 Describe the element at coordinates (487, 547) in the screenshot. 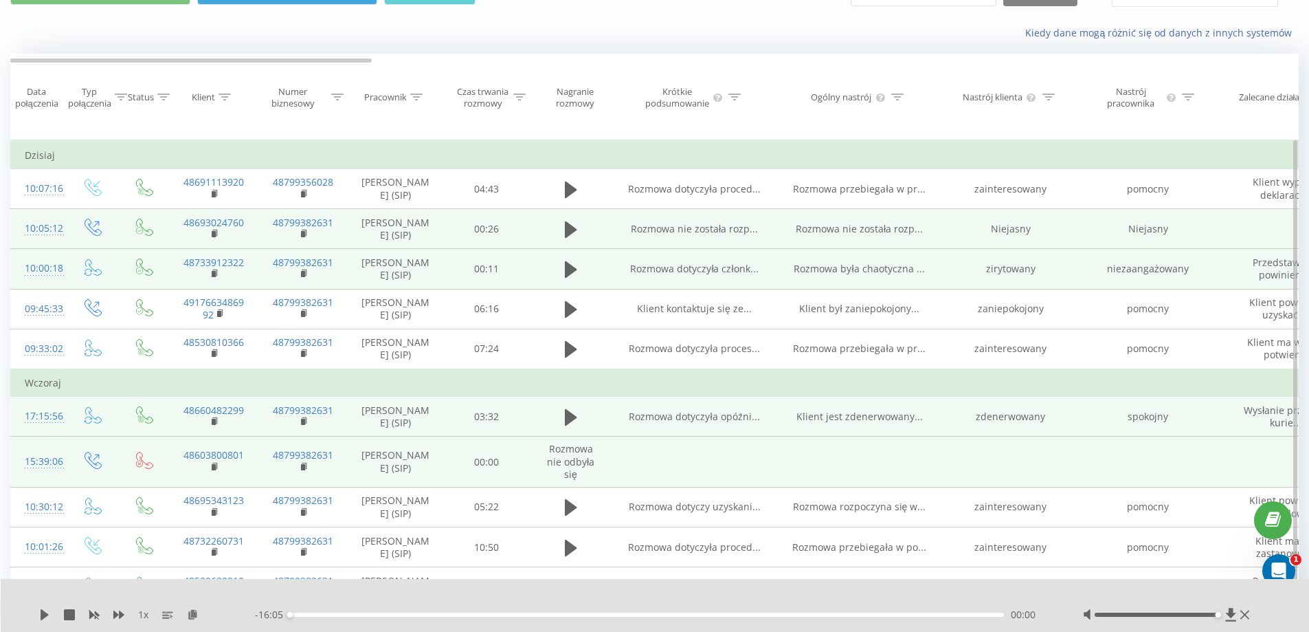

I see `td: 10:50` at that location.